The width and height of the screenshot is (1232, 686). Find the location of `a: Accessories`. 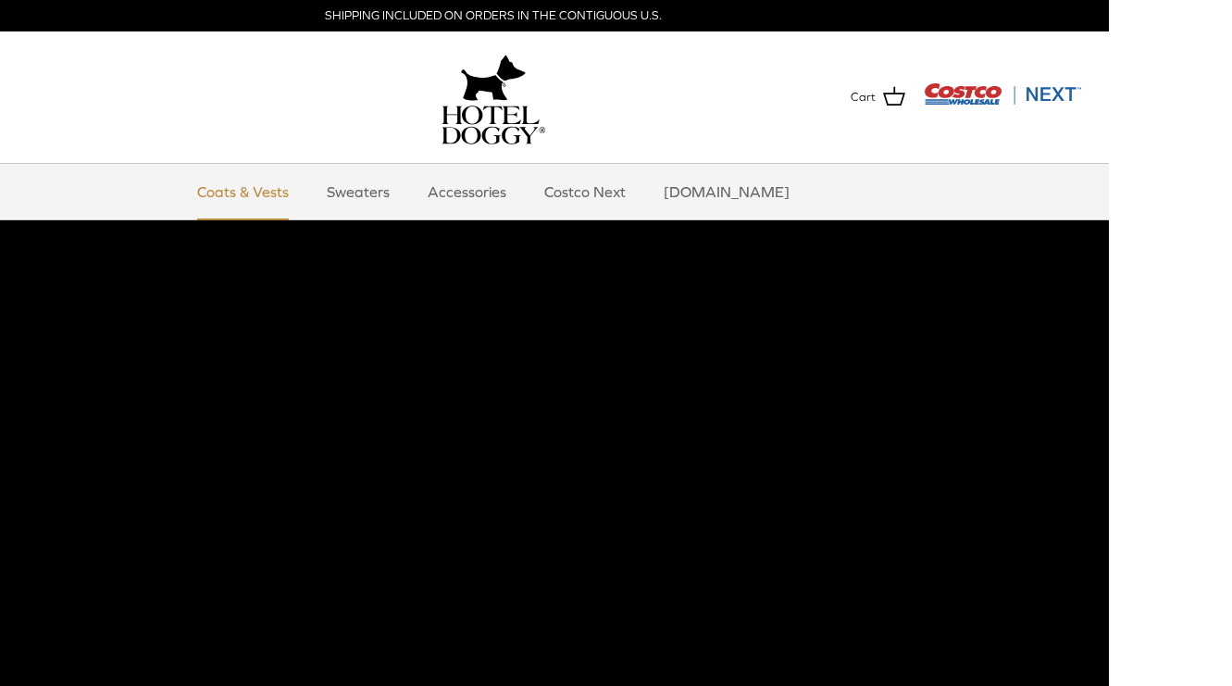

a: Accessories is located at coordinates (466, 192).